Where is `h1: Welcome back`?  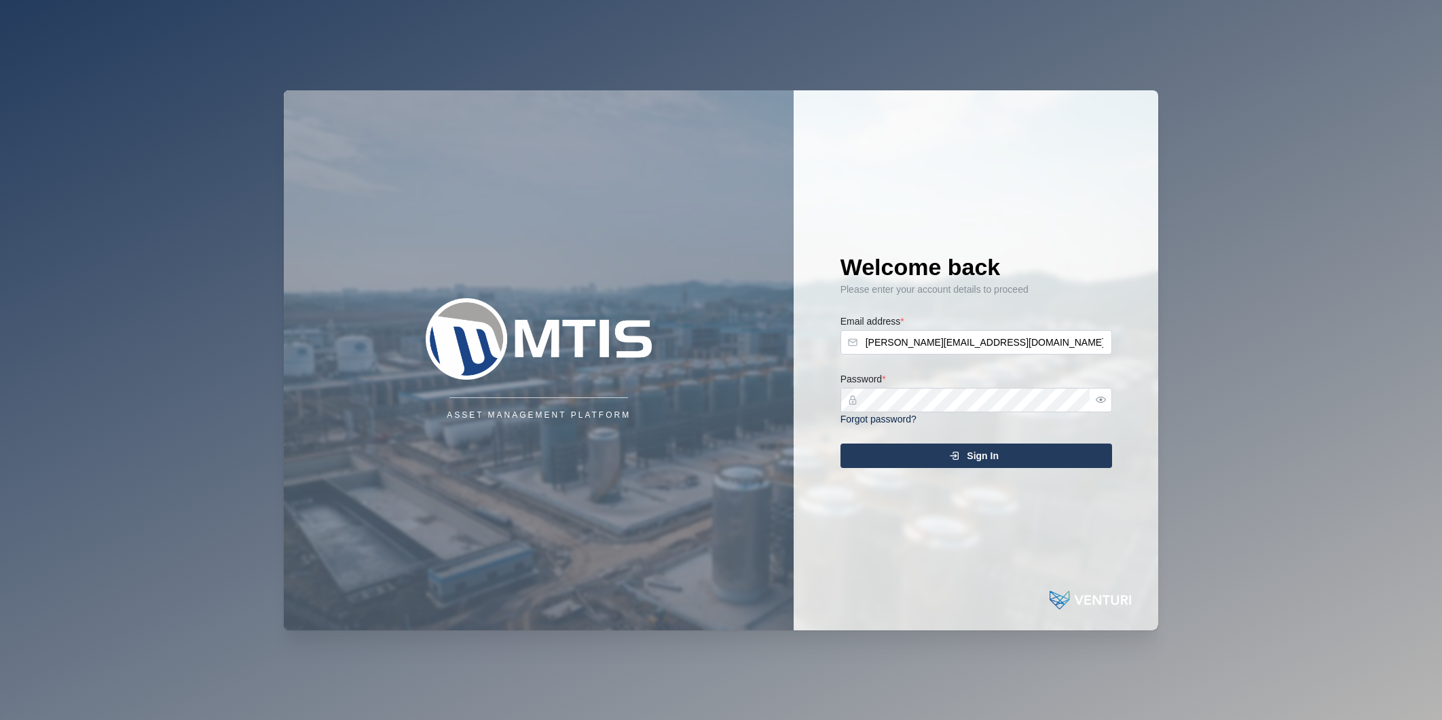 h1: Welcome back is located at coordinates (976, 267).